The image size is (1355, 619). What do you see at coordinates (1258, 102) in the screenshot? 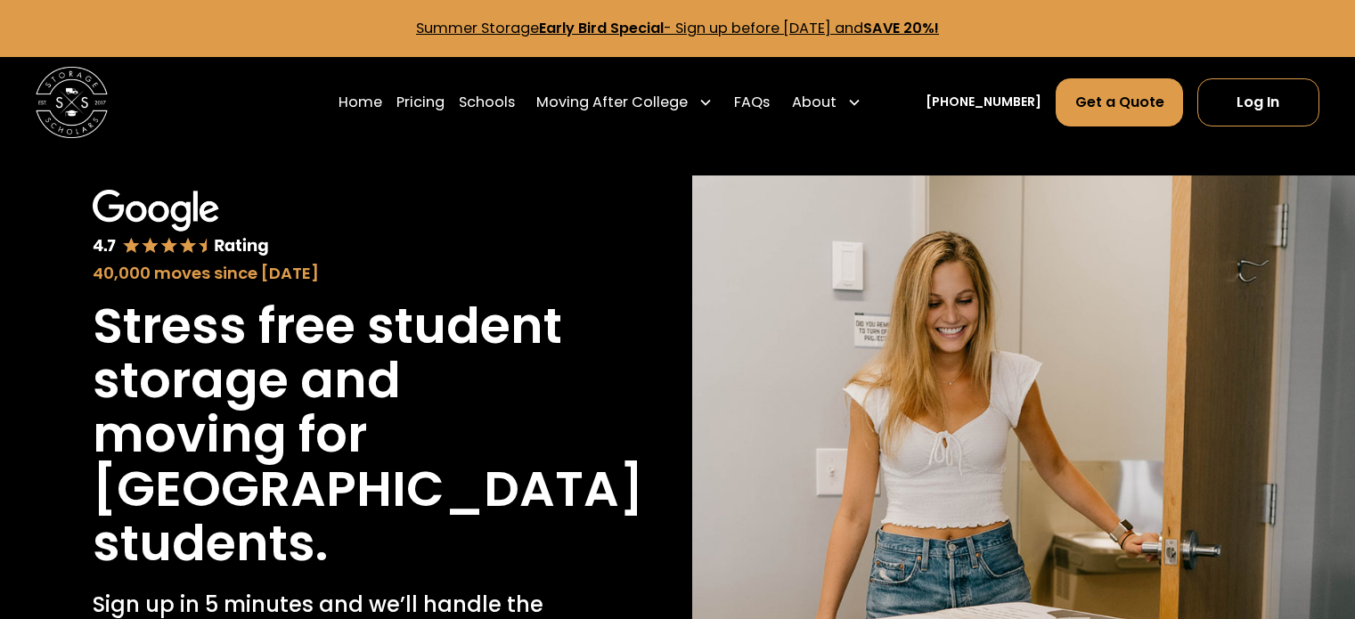
I see `a: Log In` at bounding box center [1258, 102].